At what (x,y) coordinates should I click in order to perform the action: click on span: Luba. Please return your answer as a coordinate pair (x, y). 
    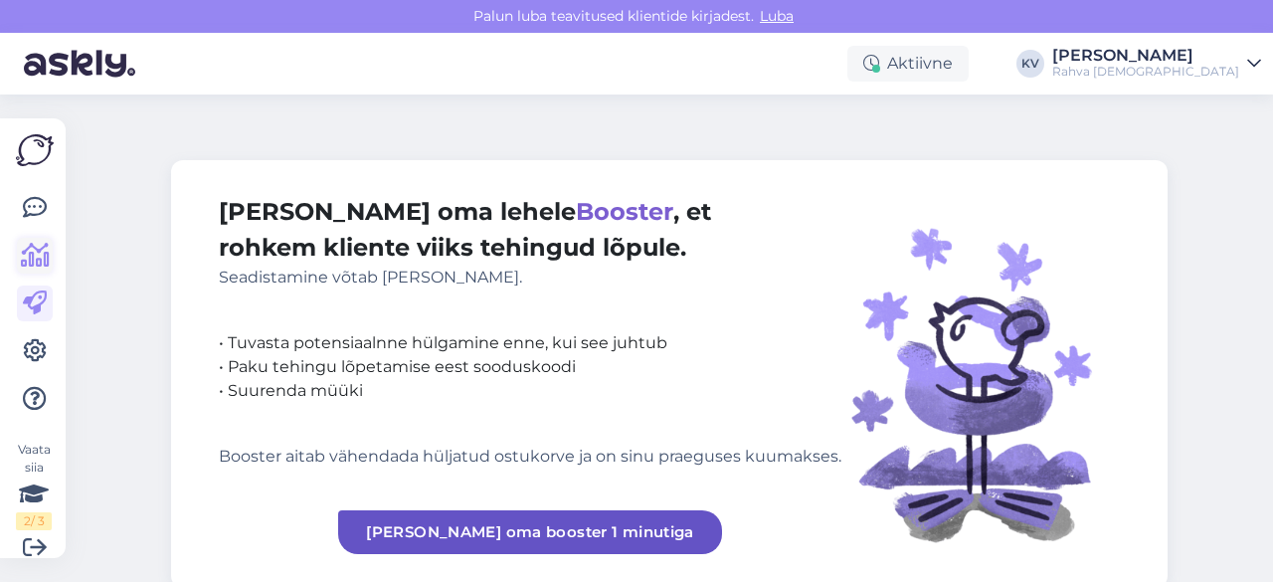
    Looking at the image, I should click on (777, 16).